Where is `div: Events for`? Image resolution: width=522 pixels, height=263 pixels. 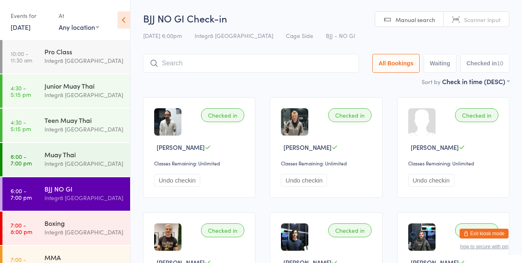
div: Events for is located at coordinates (31, 16).